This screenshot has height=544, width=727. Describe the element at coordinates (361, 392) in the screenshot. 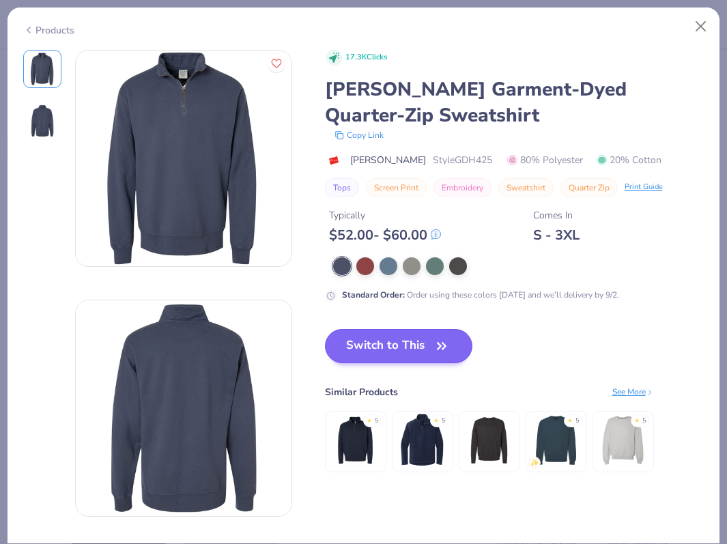

I see `div: Similar Products` at that location.